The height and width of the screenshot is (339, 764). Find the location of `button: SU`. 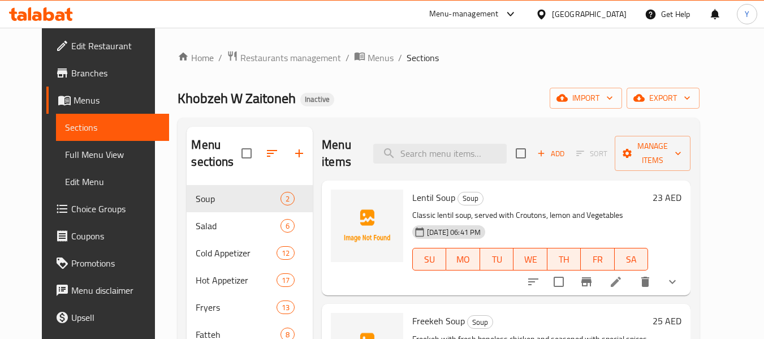

button: SU is located at coordinates (429, 259).